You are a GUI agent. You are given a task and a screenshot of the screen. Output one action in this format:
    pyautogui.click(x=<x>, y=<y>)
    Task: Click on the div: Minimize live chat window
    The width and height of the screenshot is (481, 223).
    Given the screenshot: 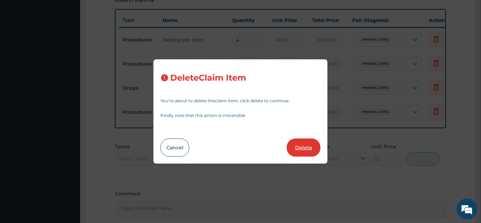 What is the action you would take?
    pyautogui.click(x=123, y=12)
    